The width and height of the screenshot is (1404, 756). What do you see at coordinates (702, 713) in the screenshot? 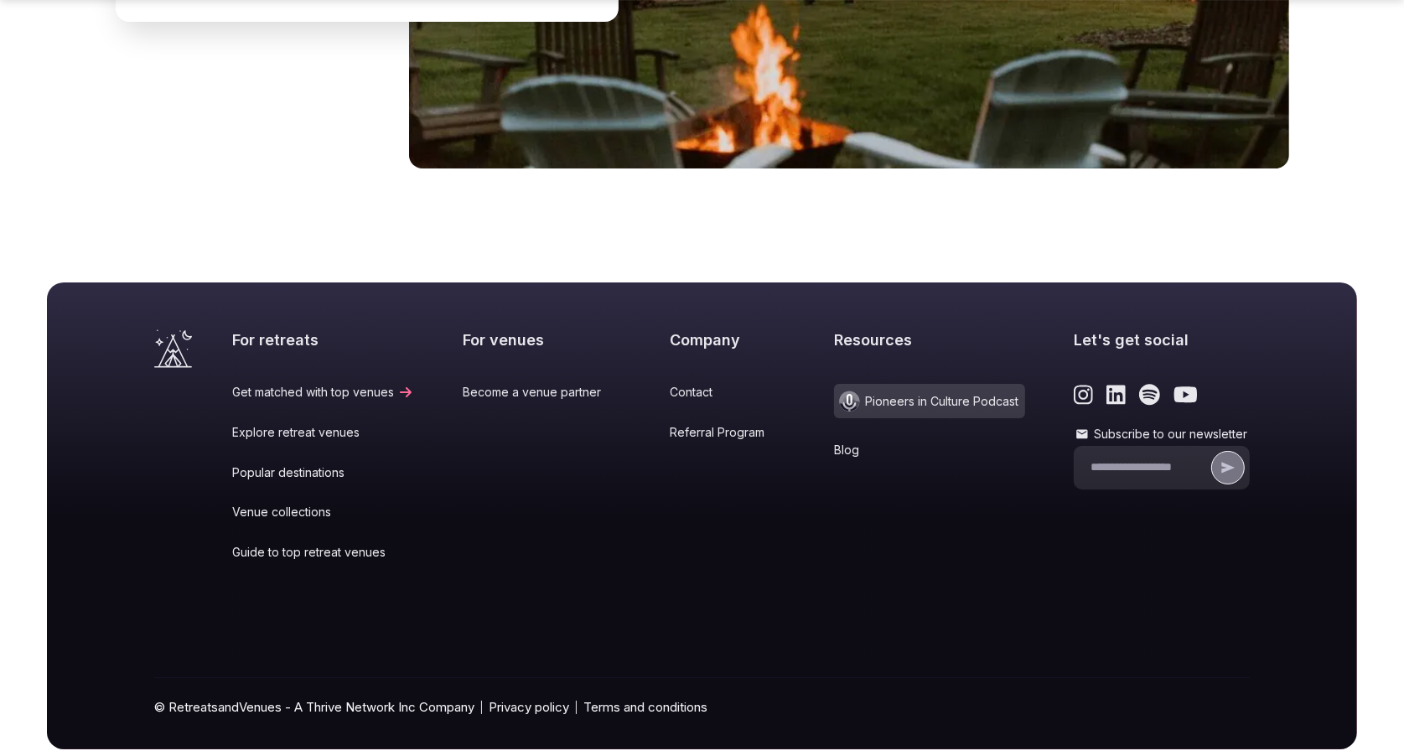
I see `div: © RetreatsandVenues - A Thrive Network Inc Company` at bounding box center [702, 713].